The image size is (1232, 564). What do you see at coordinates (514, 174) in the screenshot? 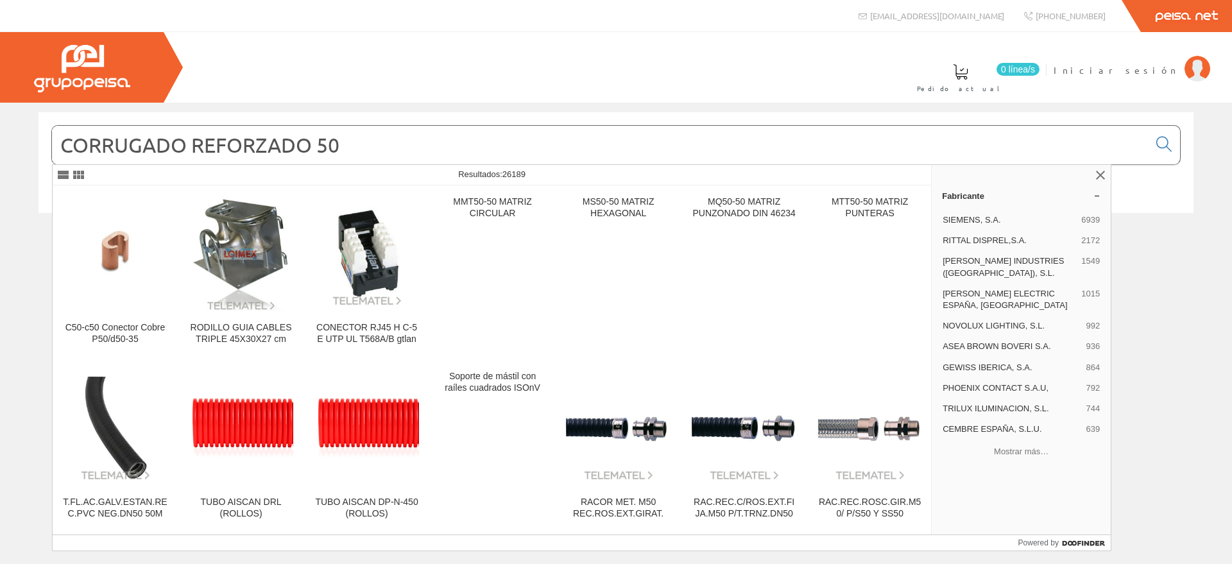
I see `span: 26189` at bounding box center [514, 174].